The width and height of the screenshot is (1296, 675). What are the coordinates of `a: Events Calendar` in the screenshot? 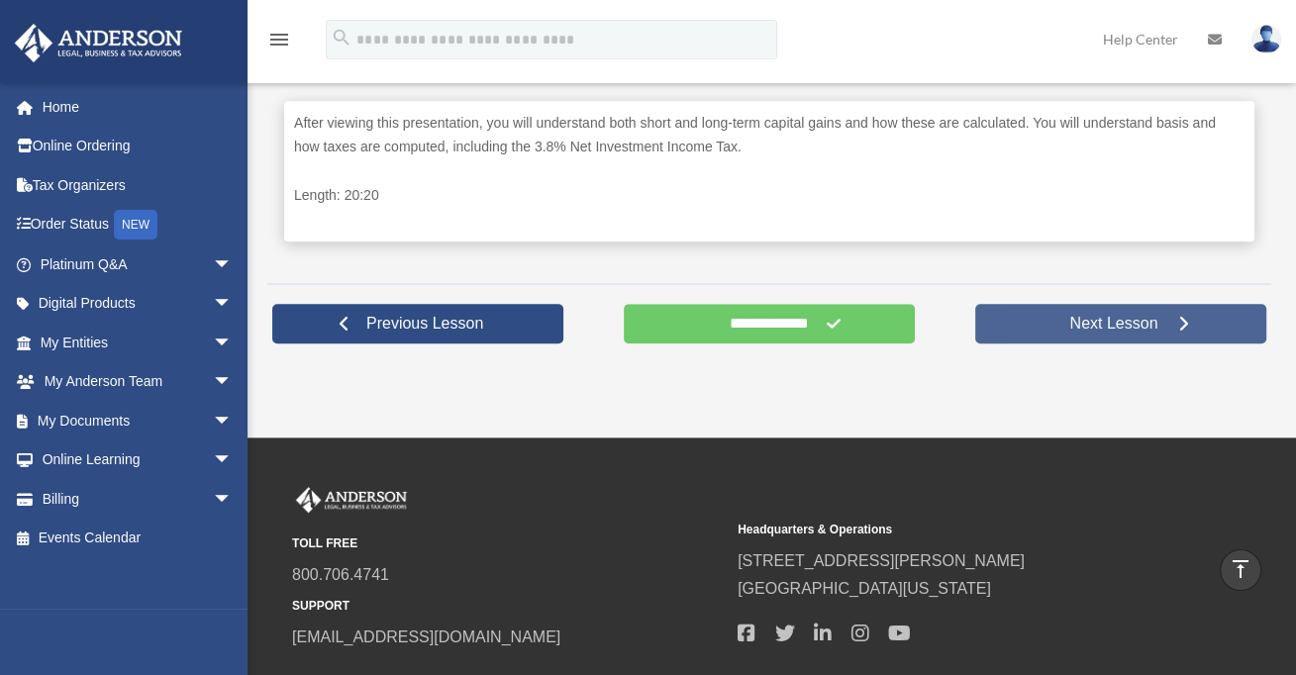 It's located at (138, 539).